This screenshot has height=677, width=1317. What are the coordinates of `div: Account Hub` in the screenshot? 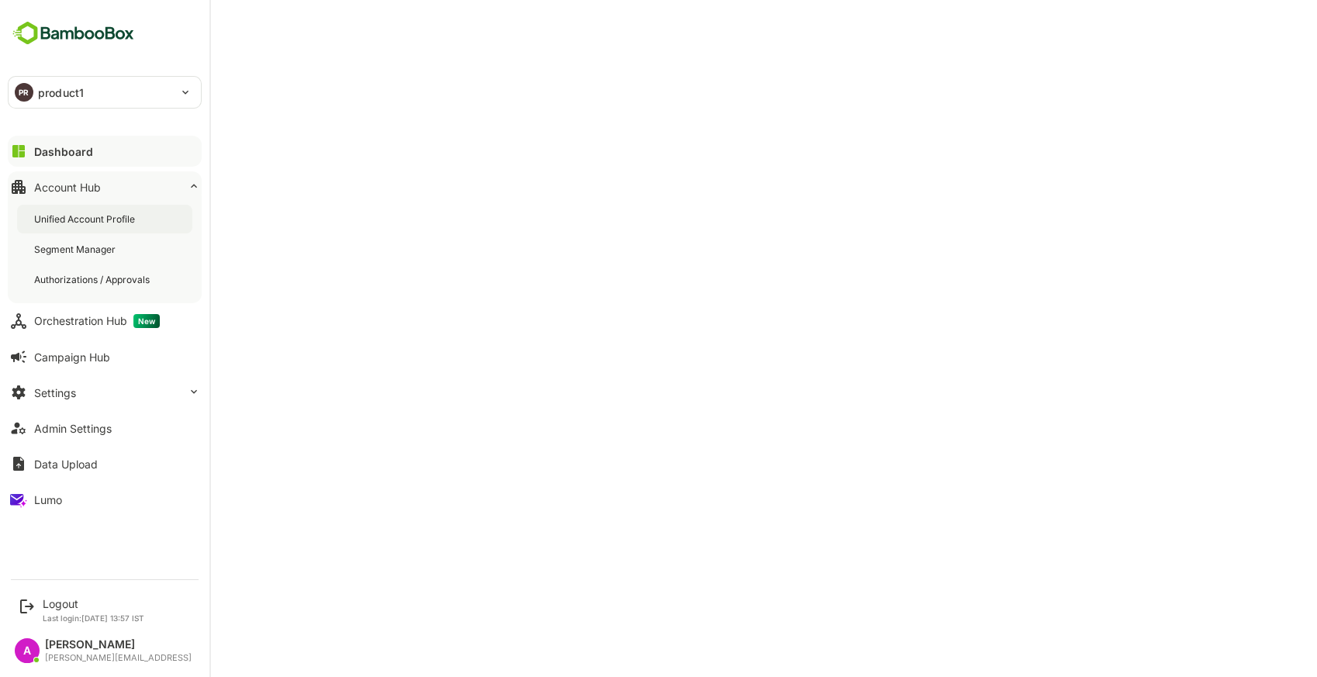 It's located at (67, 187).